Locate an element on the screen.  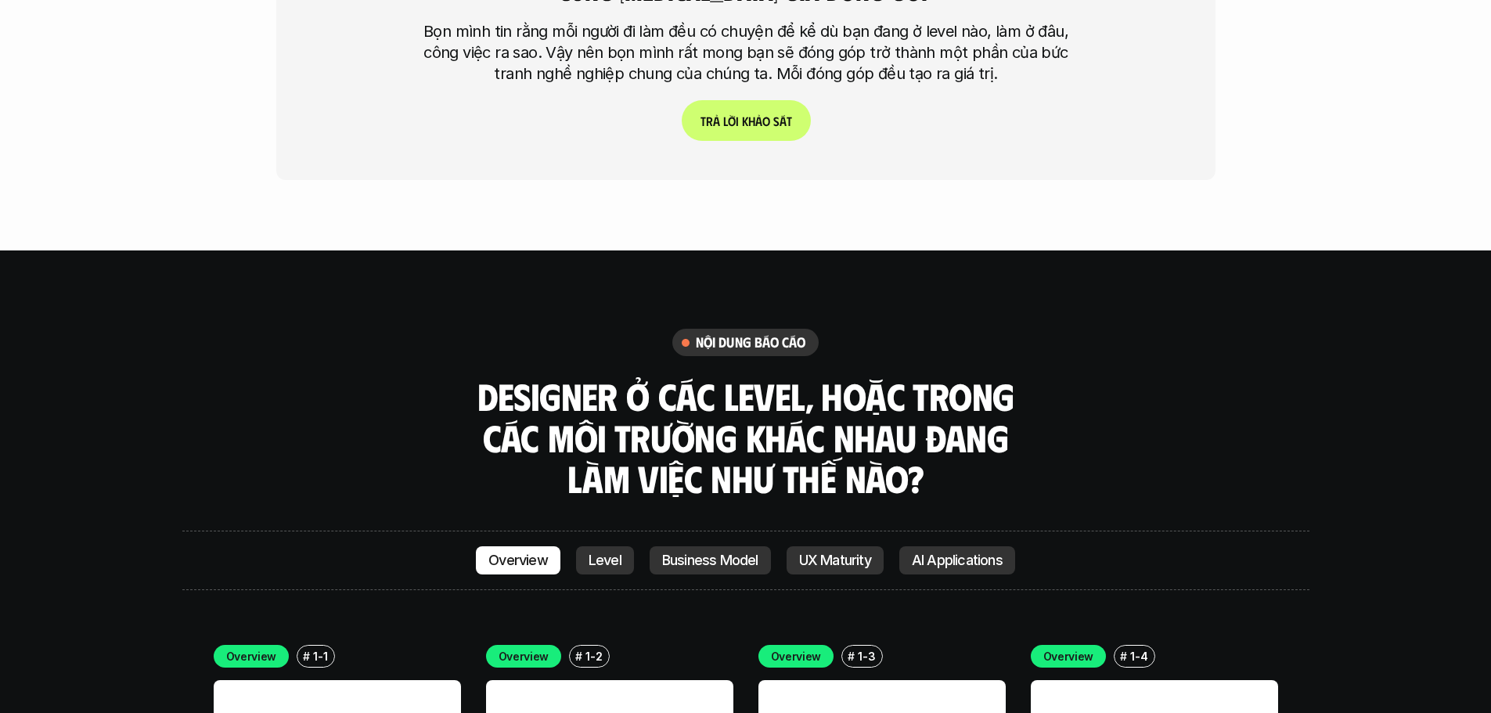
span: k is located at coordinates (744, 121).